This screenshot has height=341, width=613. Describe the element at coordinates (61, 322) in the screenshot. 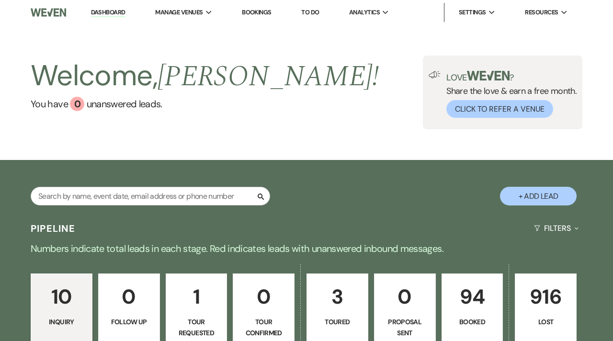

I see `p: Inquiry` at that location.